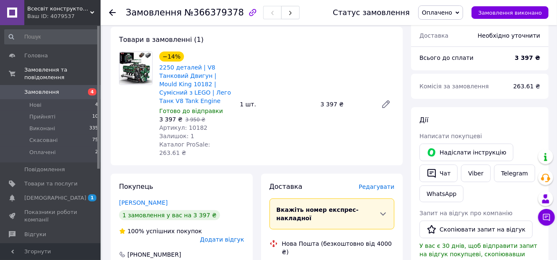  I want to click on a: Редагувати, so click(386, 104).